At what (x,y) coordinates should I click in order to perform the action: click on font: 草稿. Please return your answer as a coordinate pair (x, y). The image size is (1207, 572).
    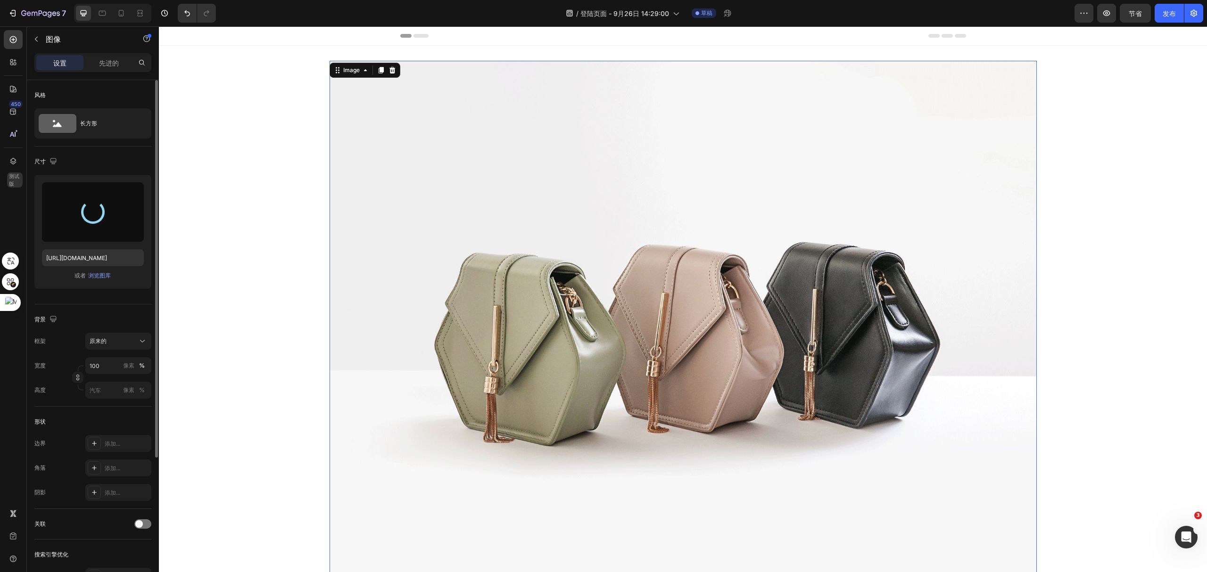
    Looking at the image, I should click on (707, 13).